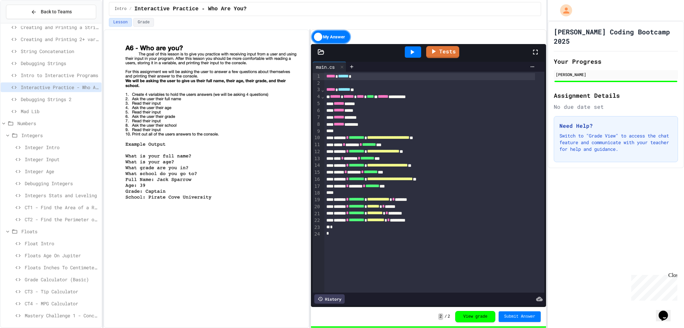 This screenshot has height=328, width=684. Describe the element at coordinates (317, 90) in the screenshot. I see `div: 3` at that location.